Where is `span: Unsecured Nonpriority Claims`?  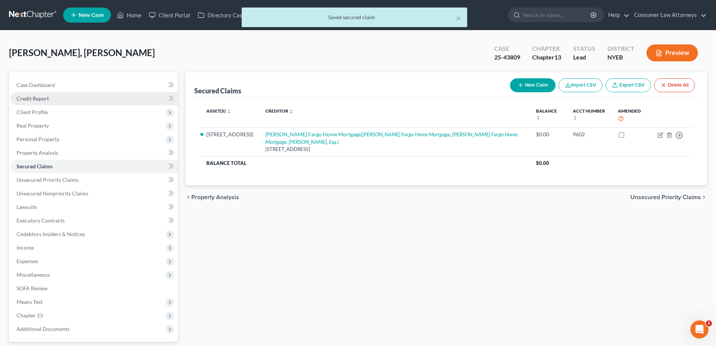 span: Unsecured Nonpriority Claims is located at coordinates (52, 193).